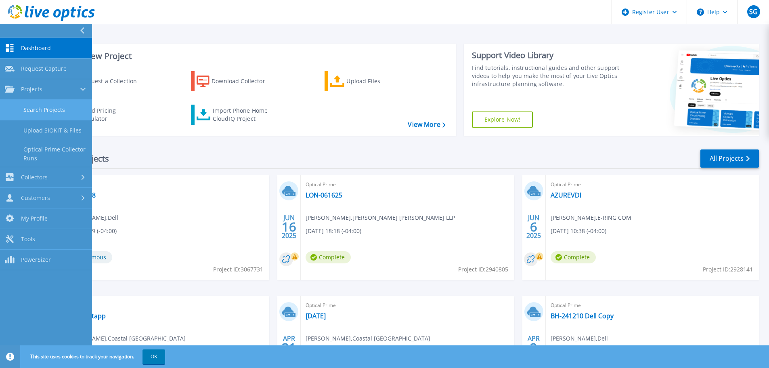 The height and width of the screenshot is (368, 769). I want to click on div: Find tutorials, instructional guides and other support videos to help you make the most of your L..., so click(547, 76).